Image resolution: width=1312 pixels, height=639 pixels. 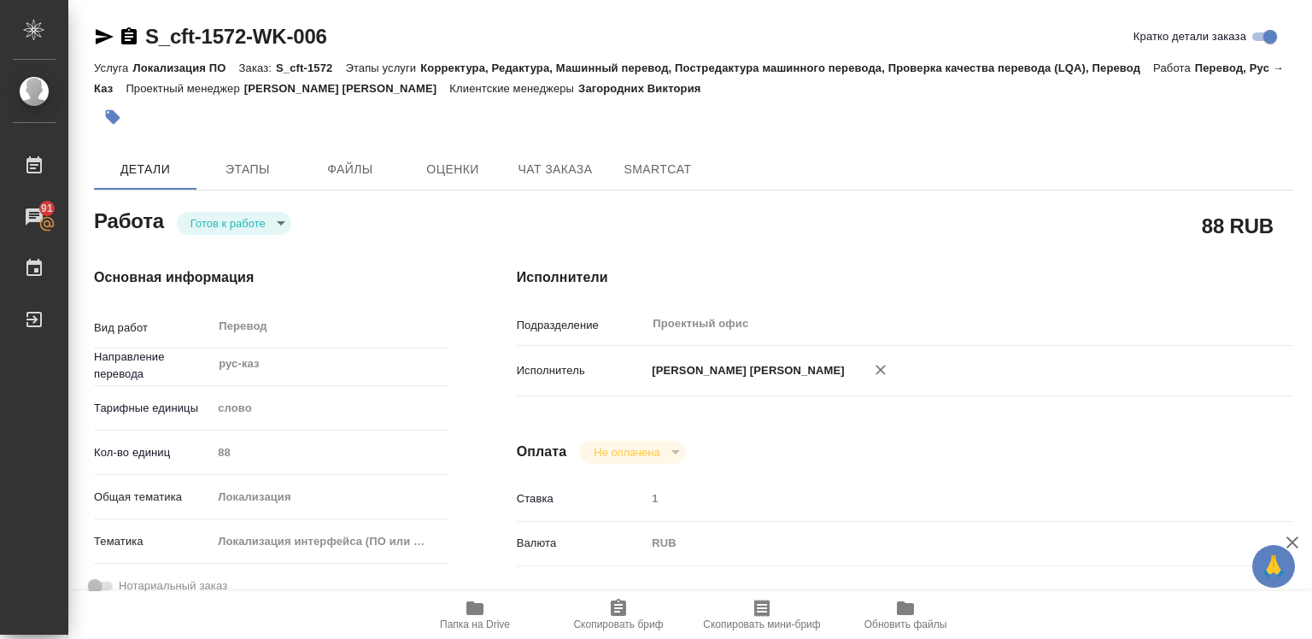 What do you see at coordinates (248, 169) in the screenshot?
I see `span: Этапы` at bounding box center [248, 169].